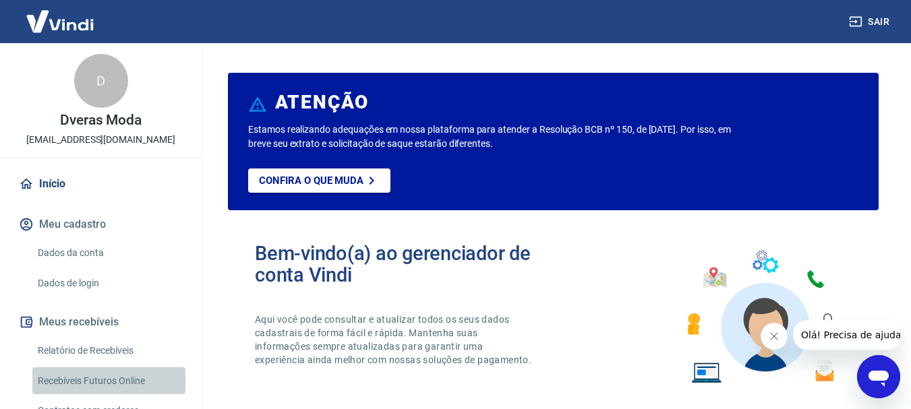  Describe the element at coordinates (109, 283) in the screenshot. I see `a: Dados de login` at that location.